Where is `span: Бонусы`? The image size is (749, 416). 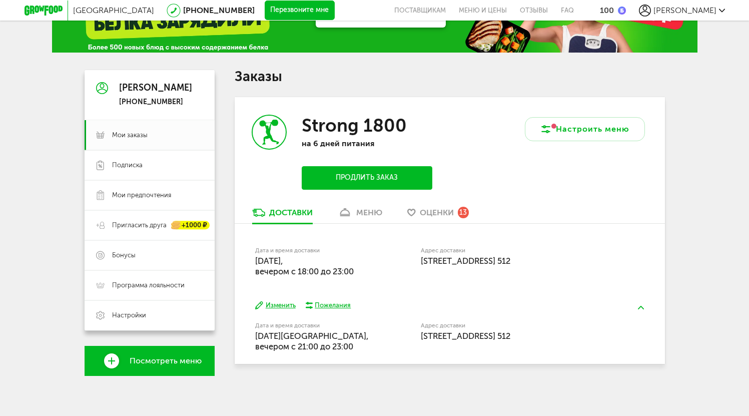
span: Бонусы is located at coordinates (124, 255).